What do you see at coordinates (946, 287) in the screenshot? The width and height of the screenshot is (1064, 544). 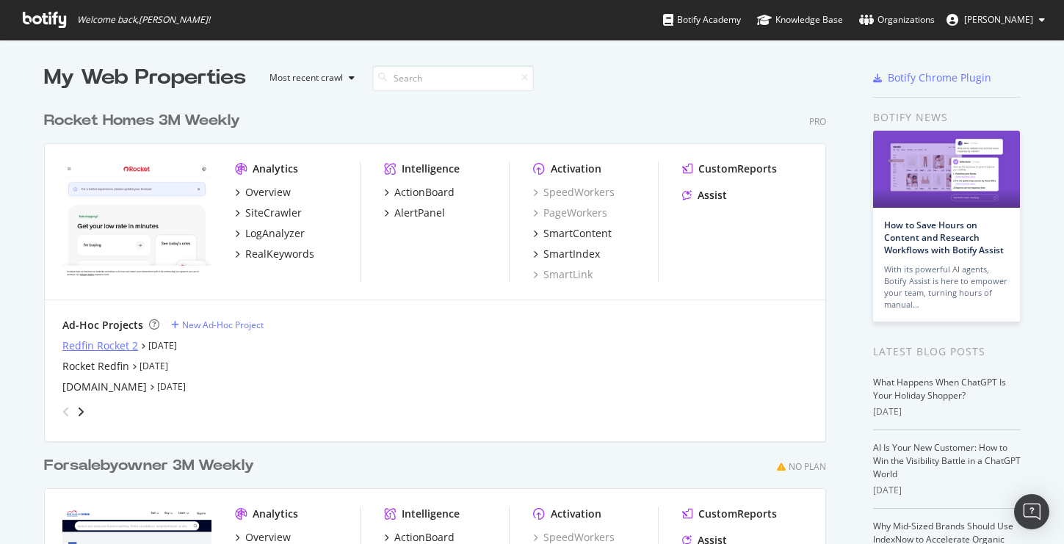 I see `div: With its powerful AI agents, Botify Assist is here to empower your team, turning hours of manual…` at bounding box center [946, 287].